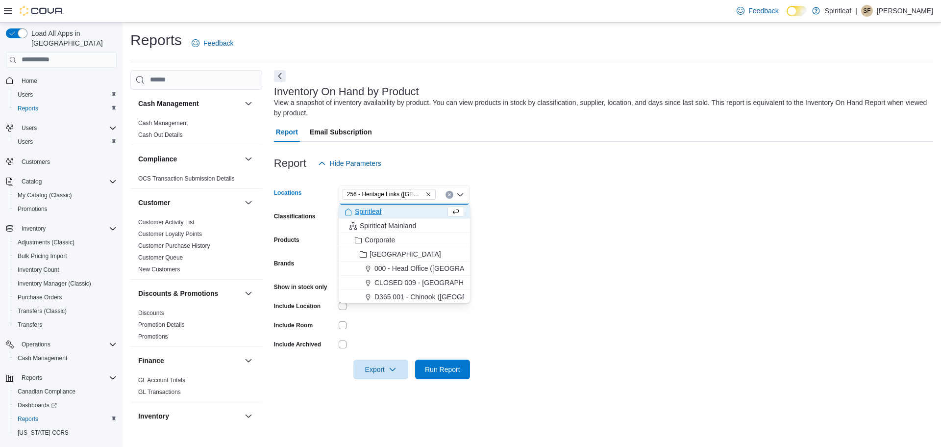 This screenshot has height=447, width=941. I want to click on label: Brands, so click(284, 263).